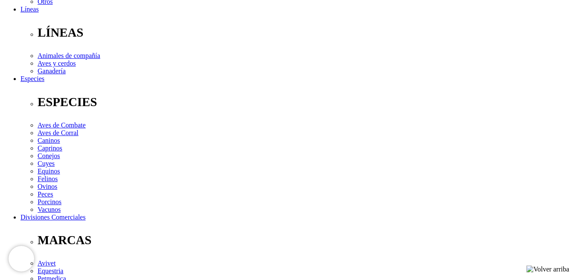 This screenshot has height=280, width=576. What do you see at coordinates (305, 102) in the screenshot?
I see `p: ESPECIES` at bounding box center [305, 102].